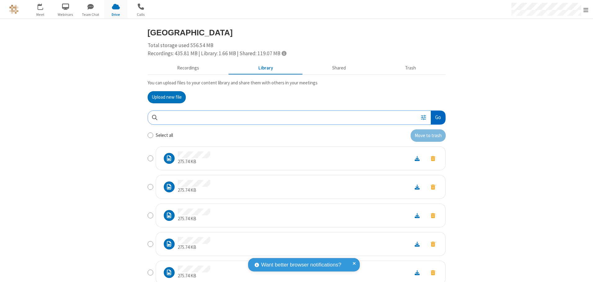 The height and width of the screenshot is (282, 593). I want to click on img: QA Selenium DO NOT DELETE OR CHANGE, so click(14, 9).